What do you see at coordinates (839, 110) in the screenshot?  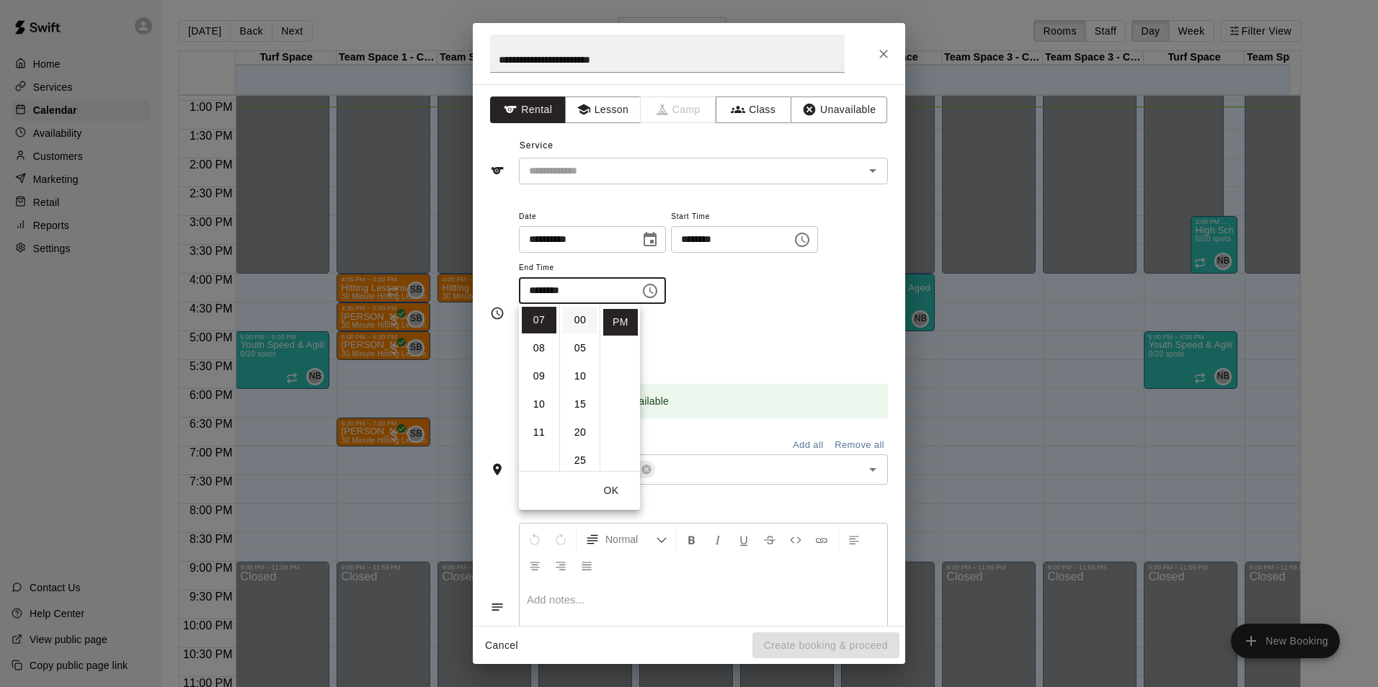 I see `button: Unavailable` at bounding box center [839, 110].